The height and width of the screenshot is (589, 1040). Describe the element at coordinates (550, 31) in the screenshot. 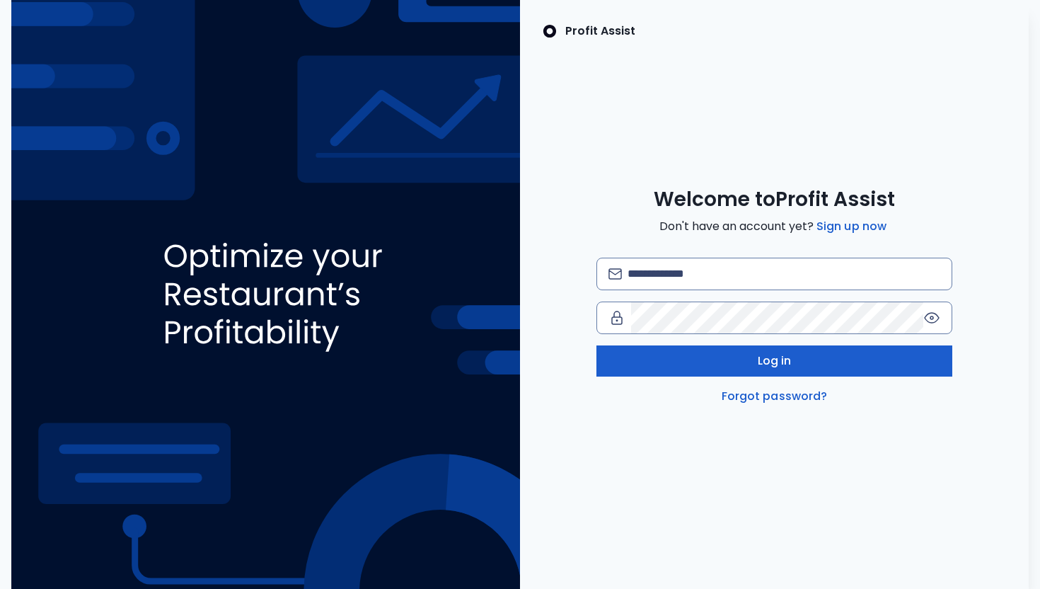

I see `img: SpotOn Logo` at that location.